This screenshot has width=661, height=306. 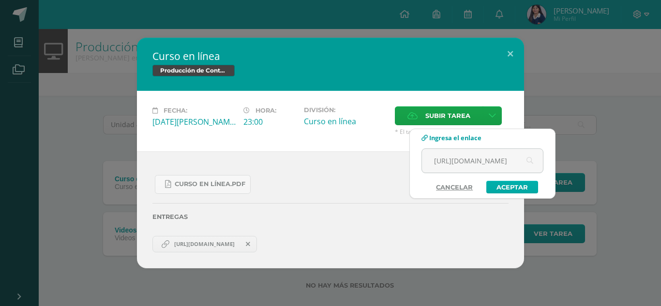 What do you see at coordinates (203, 184) in the screenshot?
I see `a: Curso en línea.pdf` at bounding box center [203, 184].